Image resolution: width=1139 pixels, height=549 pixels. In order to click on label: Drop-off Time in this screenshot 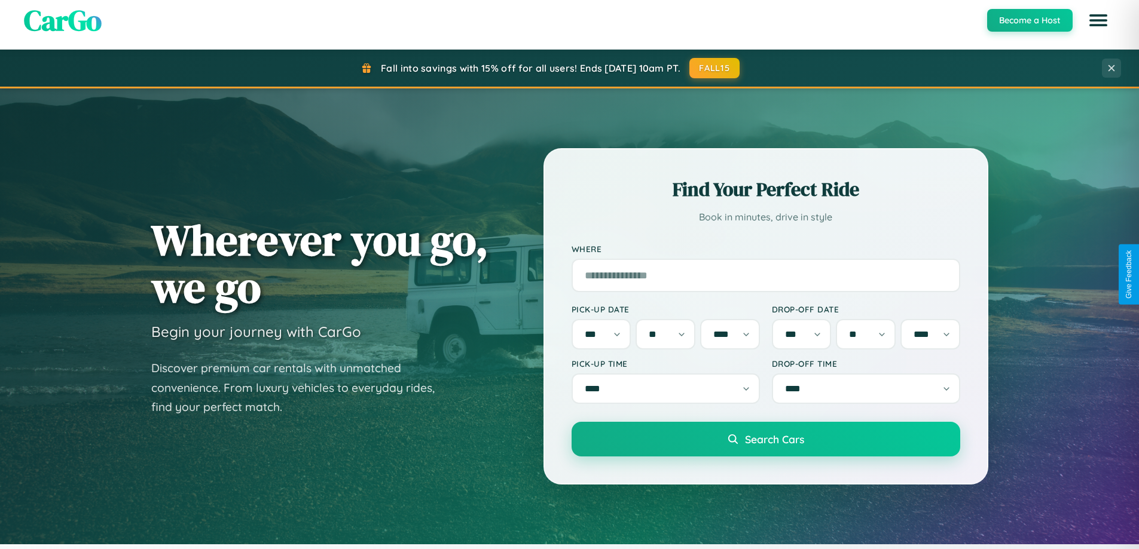, I will do `click(866, 363)`.